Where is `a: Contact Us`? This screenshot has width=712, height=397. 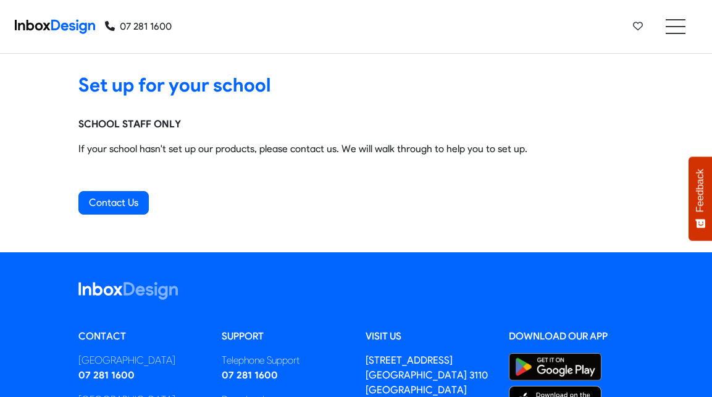
a: Contact Us is located at coordinates (114, 203).